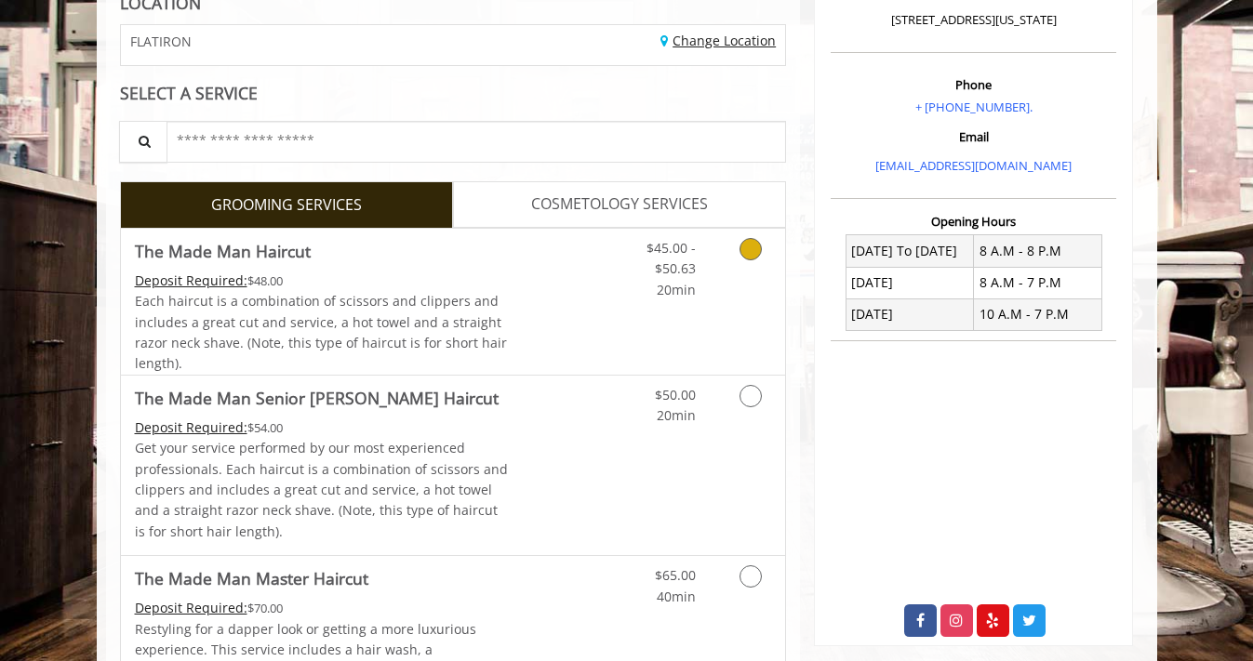  I want to click on span: $50.00, so click(675, 394).